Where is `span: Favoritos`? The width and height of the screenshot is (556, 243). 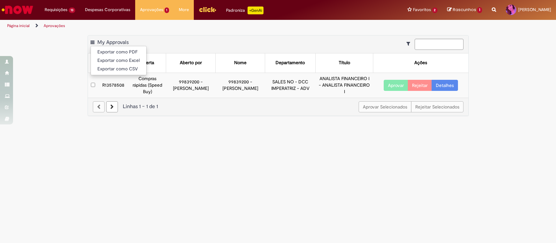
span: Favoritos is located at coordinates (422, 10).